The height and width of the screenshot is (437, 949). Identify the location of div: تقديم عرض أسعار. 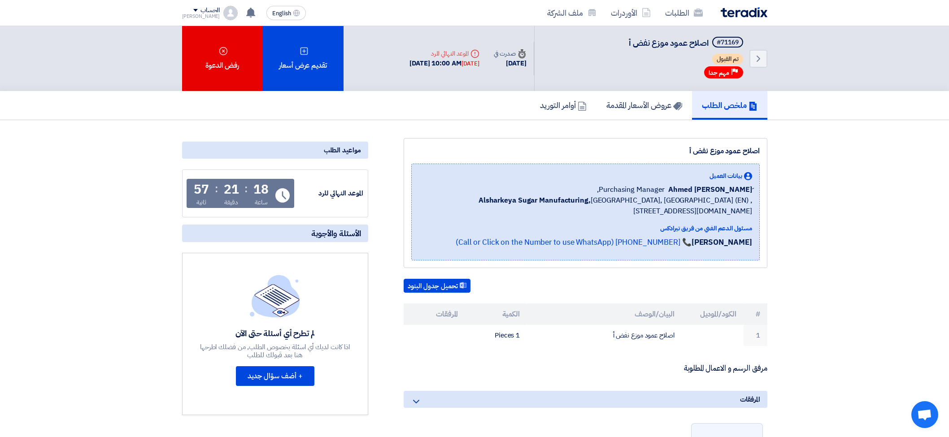
(303, 58).